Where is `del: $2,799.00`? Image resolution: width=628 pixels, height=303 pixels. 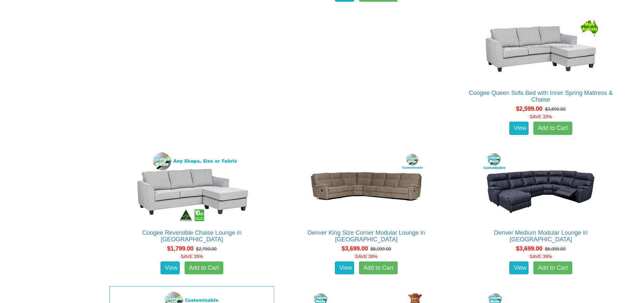
del: $2,799.00 is located at coordinates (206, 249).